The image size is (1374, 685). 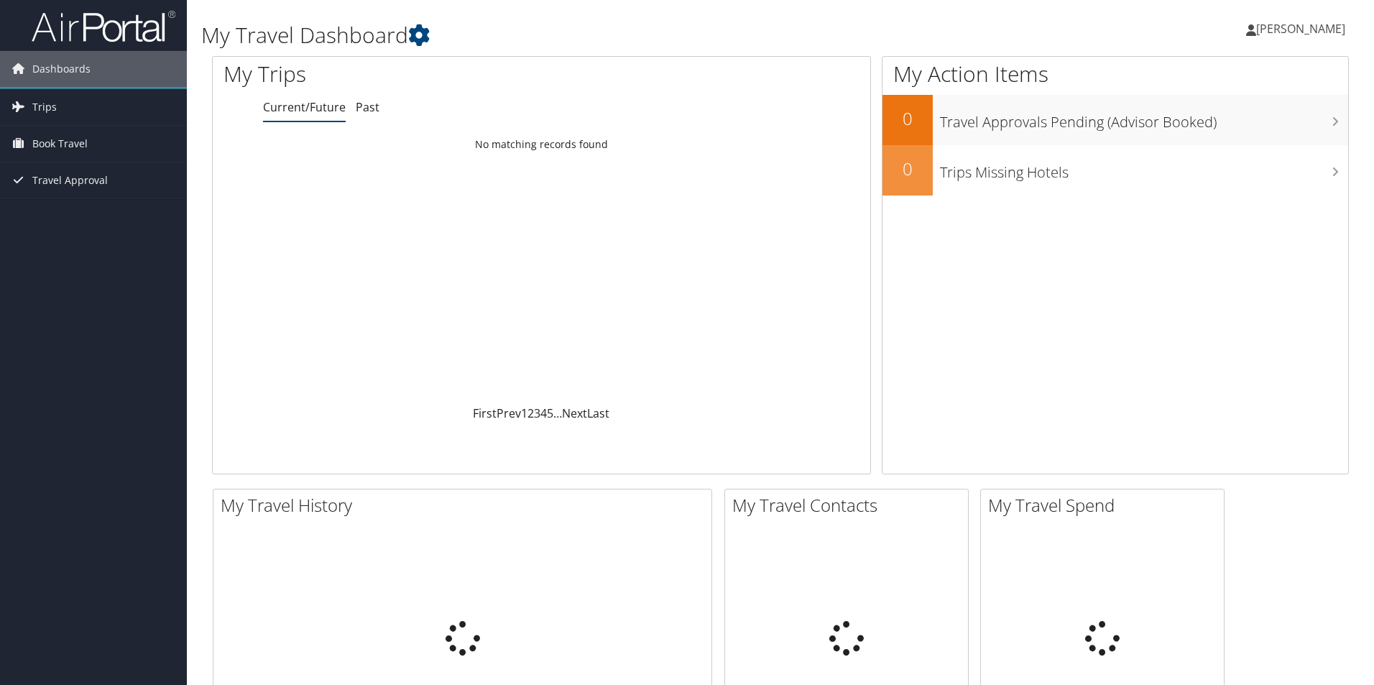 What do you see at coordinates (850, 505) in the screenshot?
I see `h2: My Travel Contacts` at bounding box center [850, 505].